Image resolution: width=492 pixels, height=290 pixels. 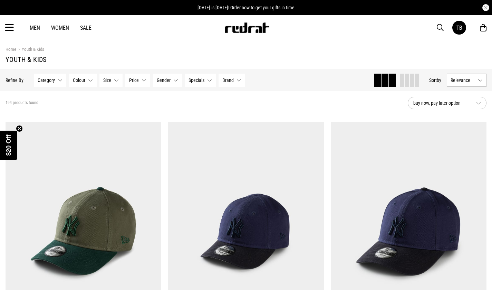 I want to click on div: TB, so click(x=459, y=28).